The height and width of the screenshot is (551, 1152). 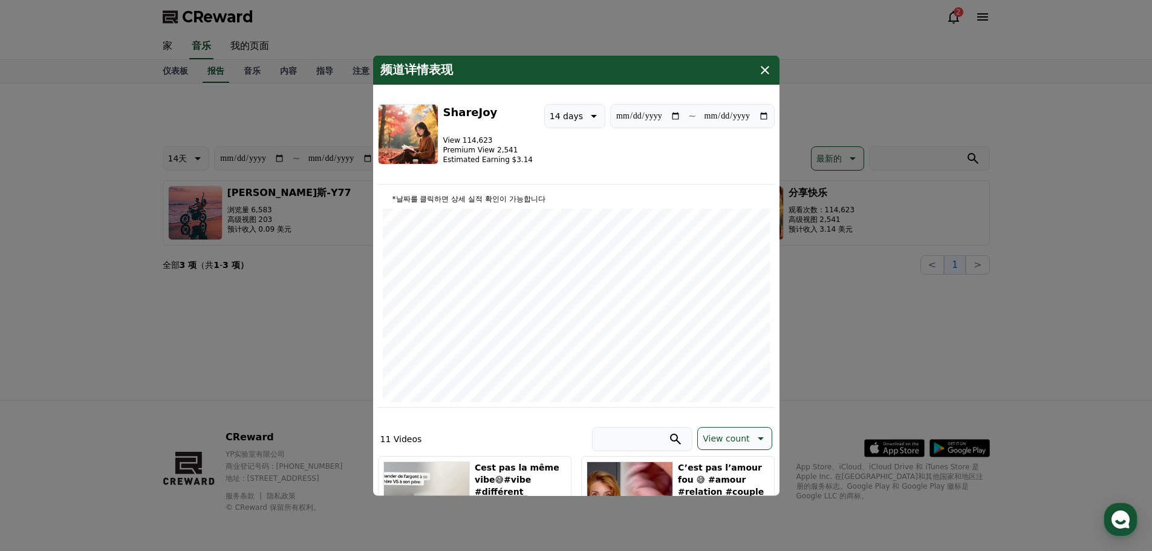 What do you see at coordinates (417, 69) in the screenshot?
I see `font: 频道详情表现` at bounding box center [417, 69].